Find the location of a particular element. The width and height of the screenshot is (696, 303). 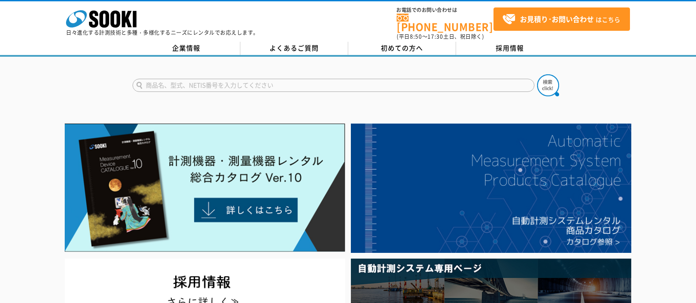

a: 初めての方へ is located at coordinates (402, 48).